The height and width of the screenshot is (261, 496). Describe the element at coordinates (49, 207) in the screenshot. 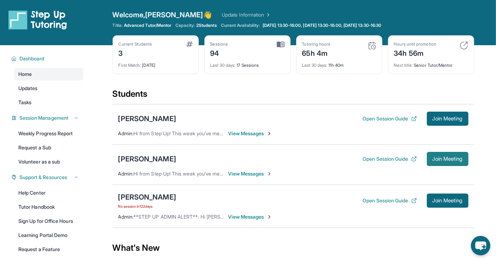

I see `a: Tutor Handbook` at that location.